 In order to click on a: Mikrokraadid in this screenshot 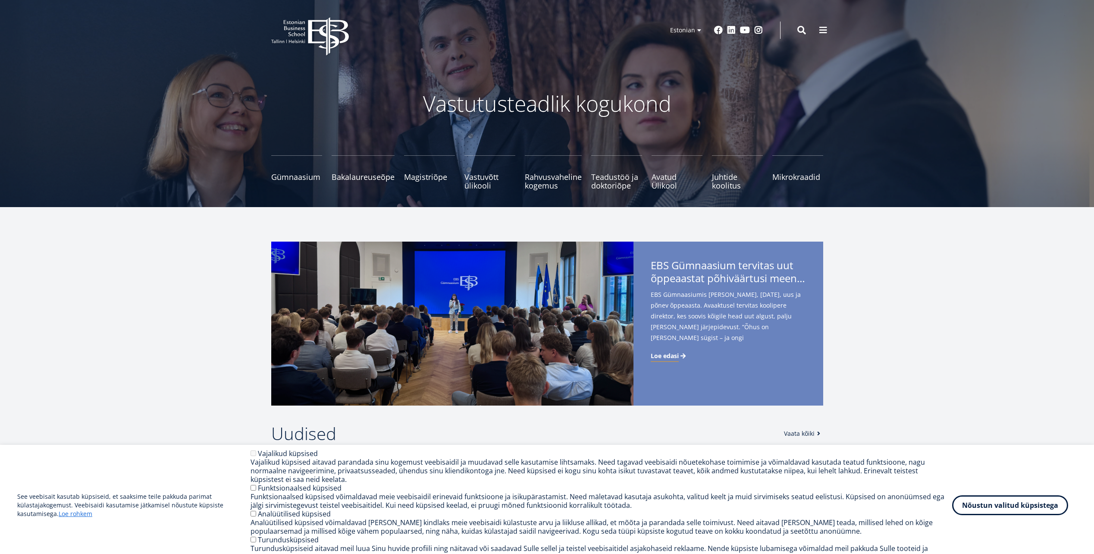, I will do `click(798, 173)`.